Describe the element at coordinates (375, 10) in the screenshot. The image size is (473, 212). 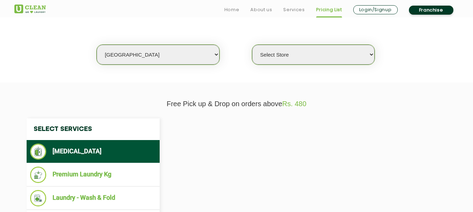
I see `a: Login/Signup` at that location.